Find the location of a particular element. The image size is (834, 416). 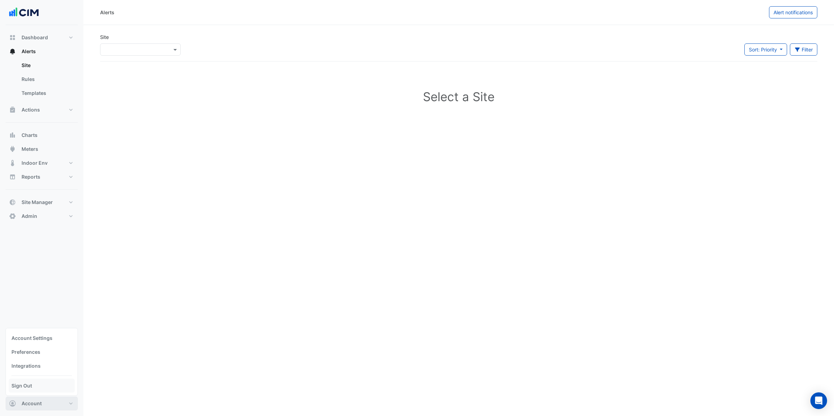

button: Alerts is located at coordinates (42, 51).